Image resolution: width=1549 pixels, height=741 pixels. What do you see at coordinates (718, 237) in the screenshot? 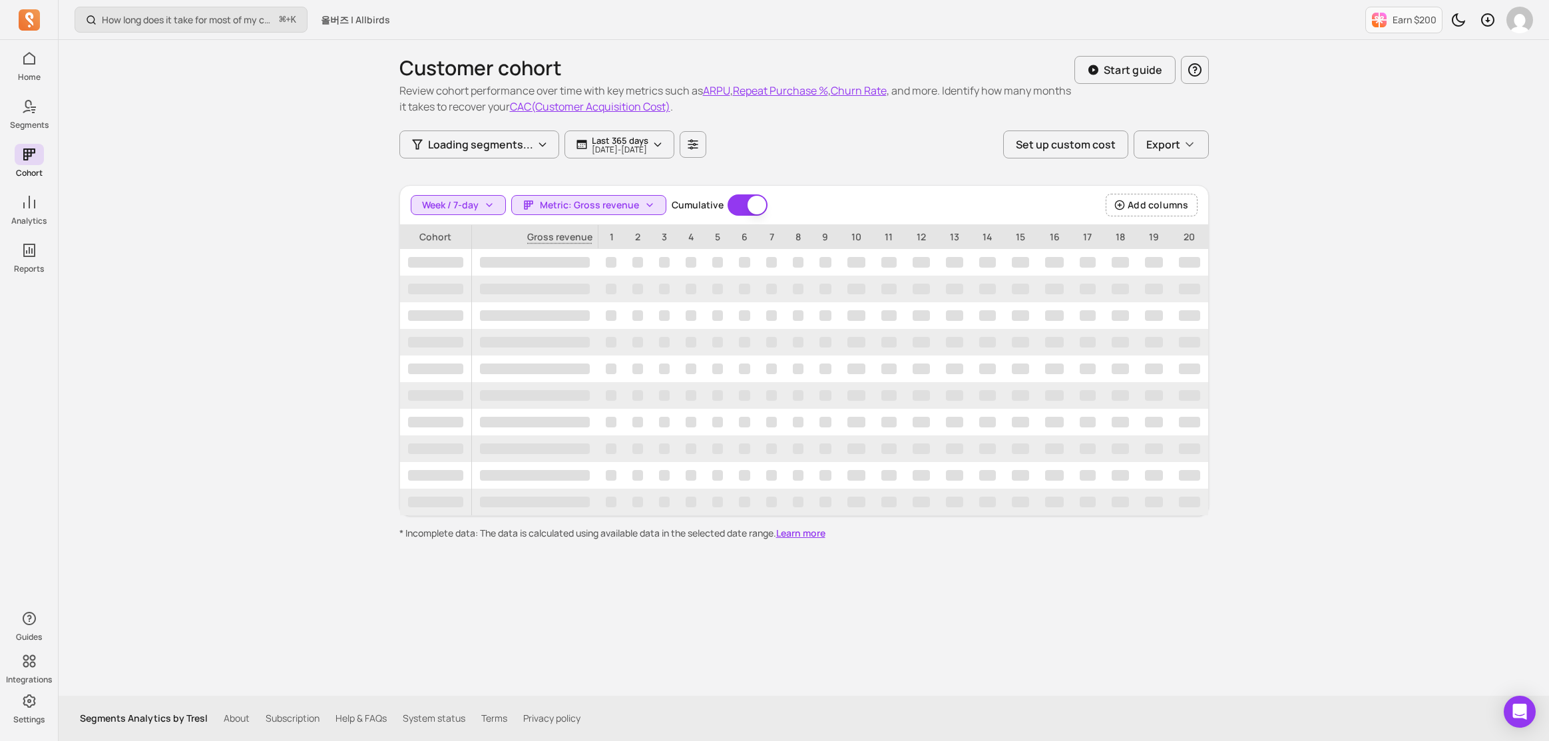
I see `p: 5` at bounding box center [718, 237].